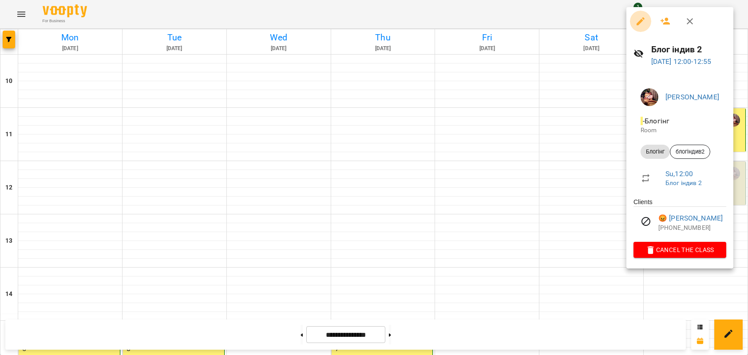  I want to click on svg: Visit canceled, so click(646, 221).